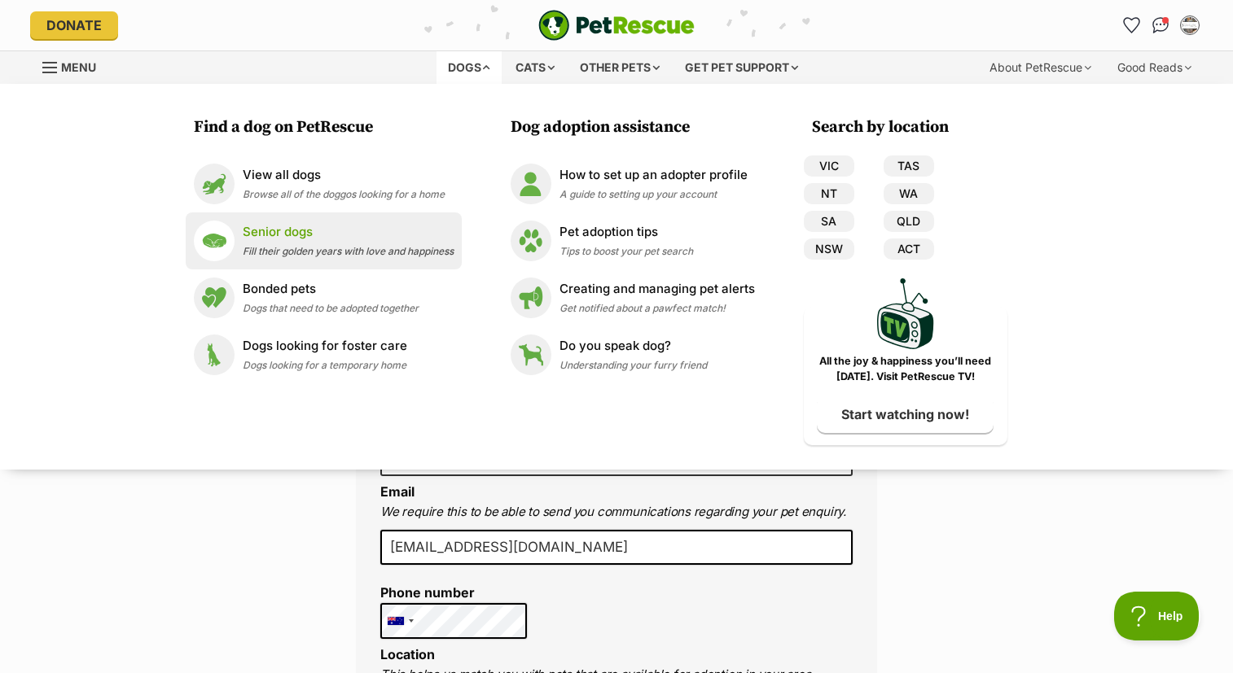  Describe the element at coordinates (1190, 25) in the screenshot. I see `button: My account` at that location.